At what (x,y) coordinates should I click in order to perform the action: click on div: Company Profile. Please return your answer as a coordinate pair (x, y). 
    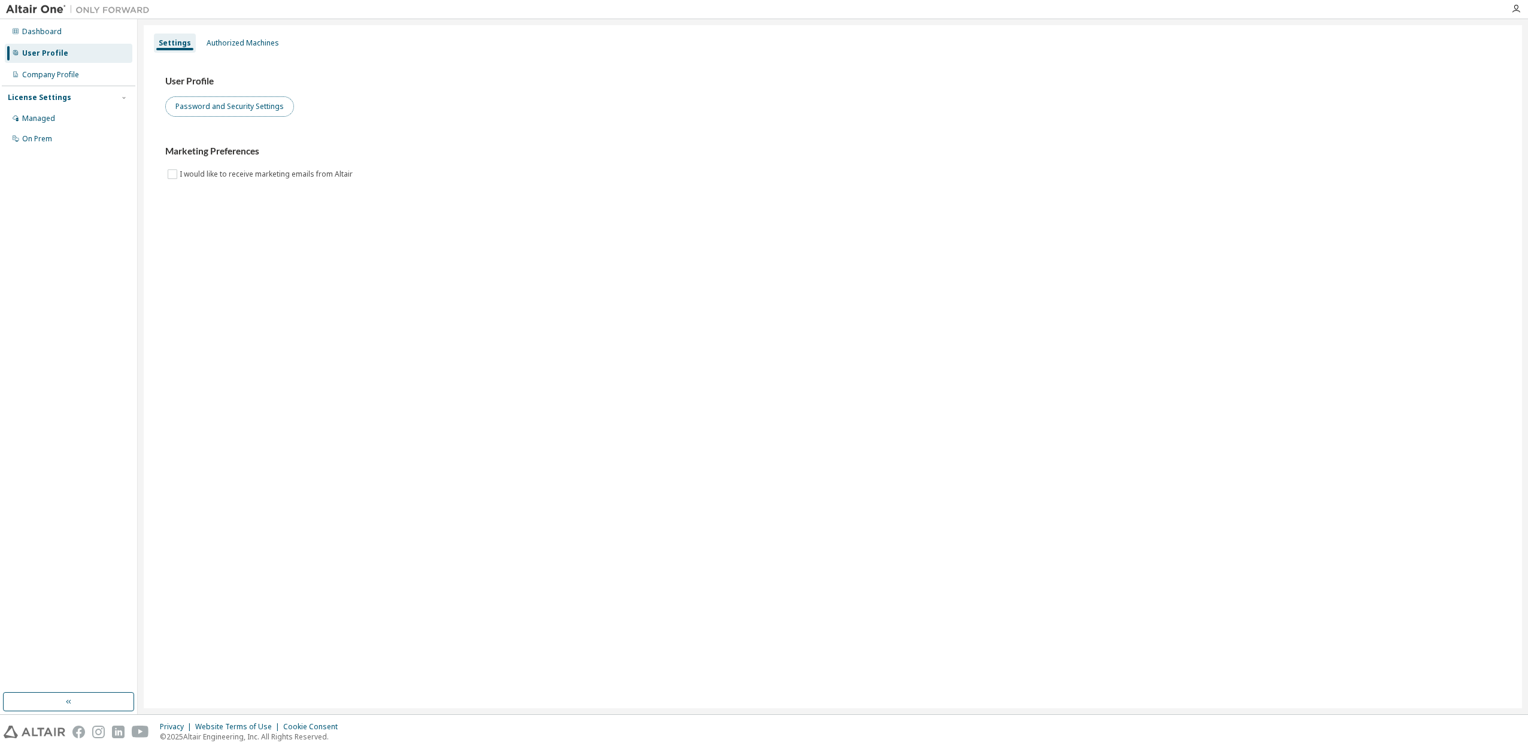
    Looking at the image, I should click on (50, 75).